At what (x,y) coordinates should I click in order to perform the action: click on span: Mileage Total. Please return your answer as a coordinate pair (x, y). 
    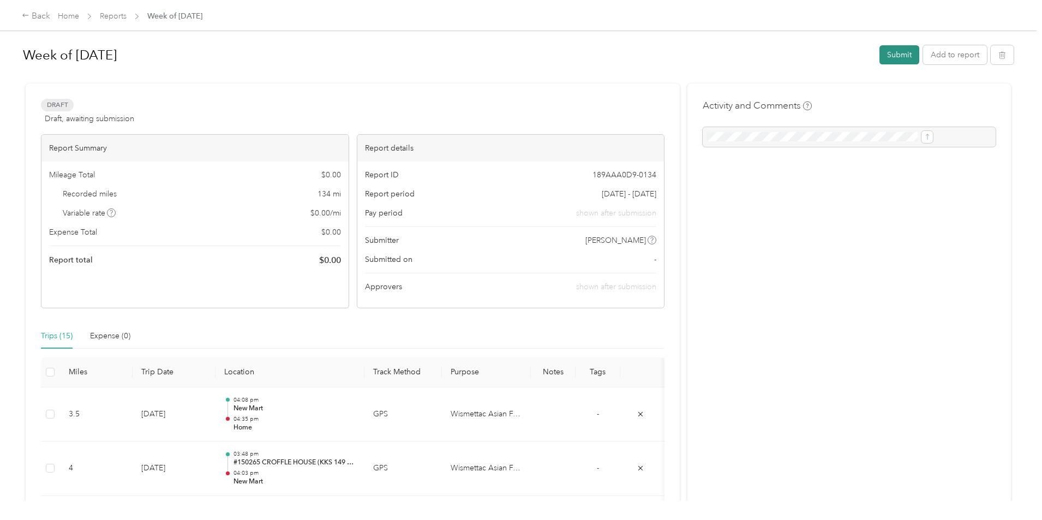
    Looking at the image, I should click on (72, 175).